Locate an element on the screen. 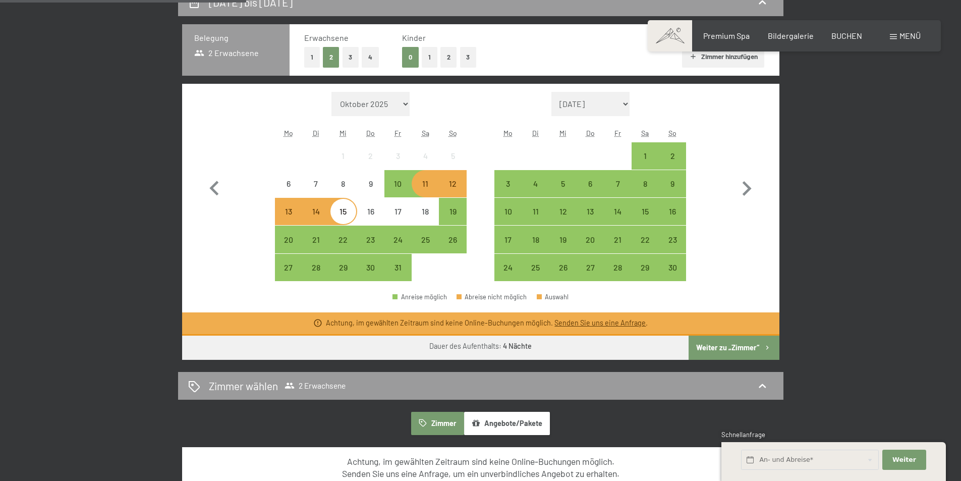  div: Wed Nov 19 2025 is located at coordinates (563, 239).